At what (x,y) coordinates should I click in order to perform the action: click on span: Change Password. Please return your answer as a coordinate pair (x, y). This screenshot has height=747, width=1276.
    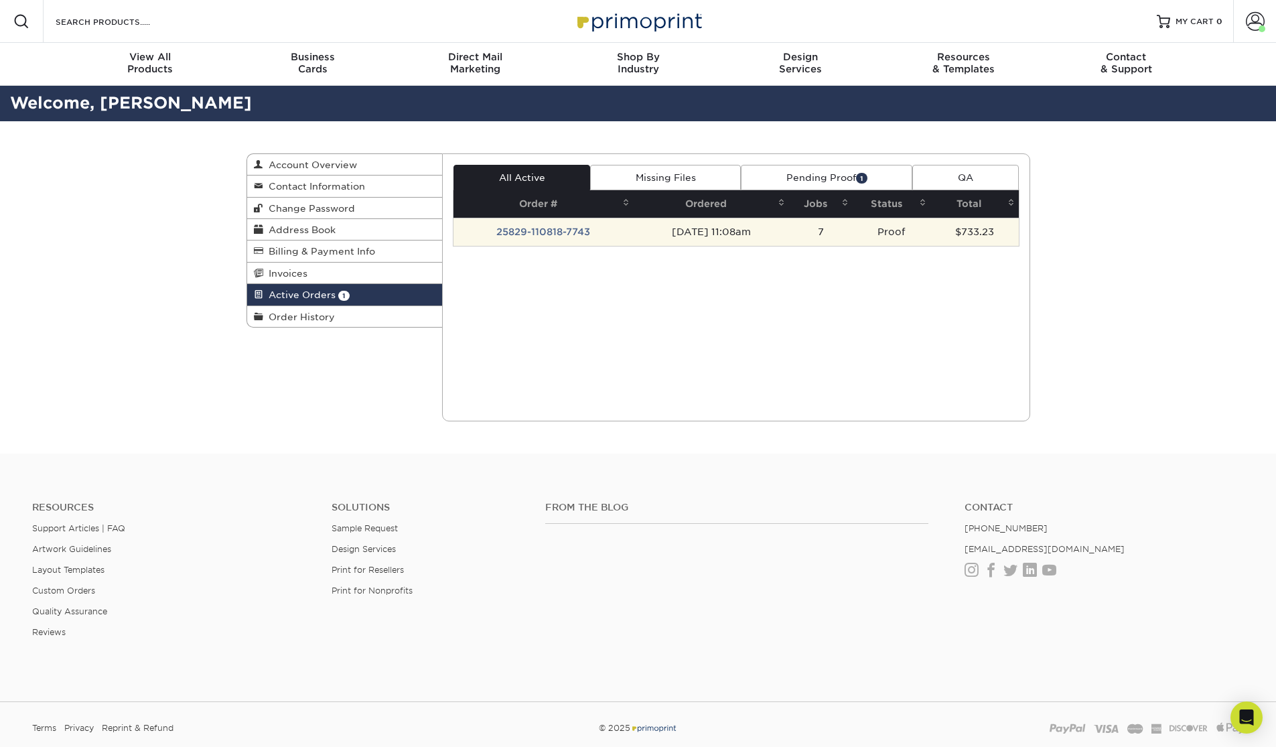
    Looking at the image, I should click on (309, 208).